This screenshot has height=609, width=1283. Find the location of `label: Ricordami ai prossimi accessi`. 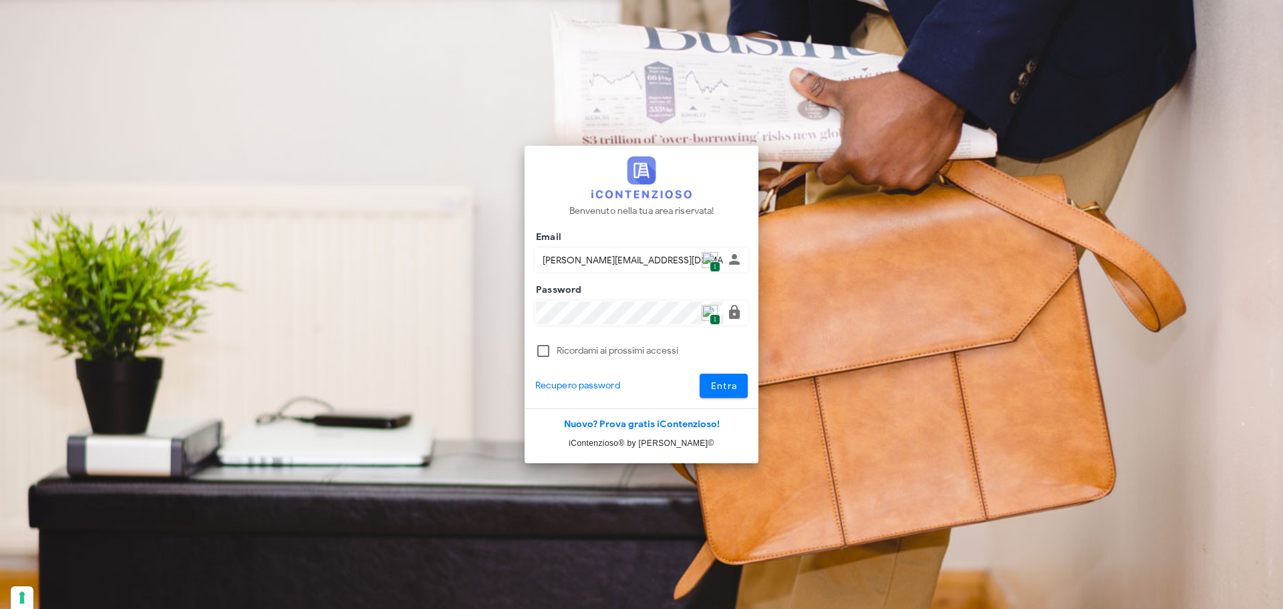

label: Ricordami ai prossimi accessi is located at coordinates (652, 351).